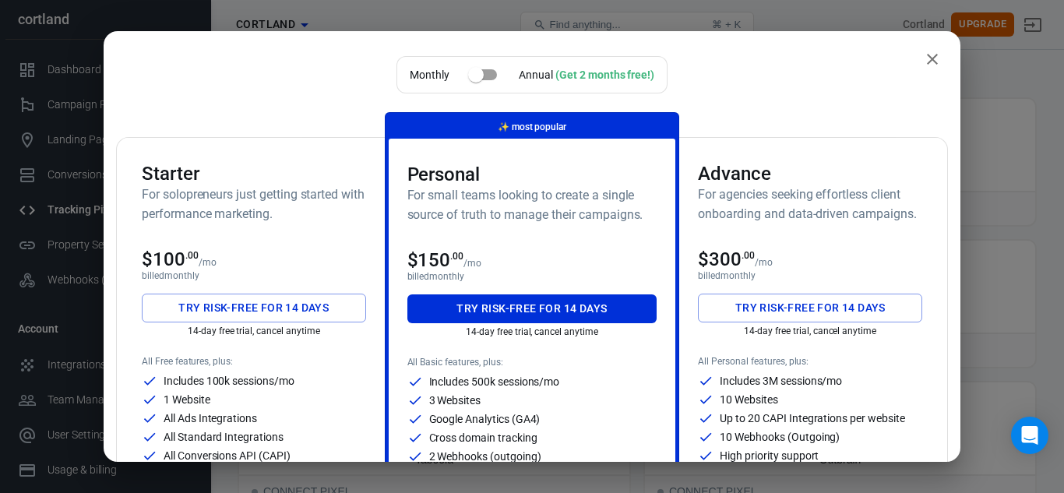 Image resolution: width=1064 pixels, height=493 pixels. Describe the element at coordinates (254, 204) in the screenshot. I see `h6: For solopreneurs just getting started with performance marketing.` at that location.